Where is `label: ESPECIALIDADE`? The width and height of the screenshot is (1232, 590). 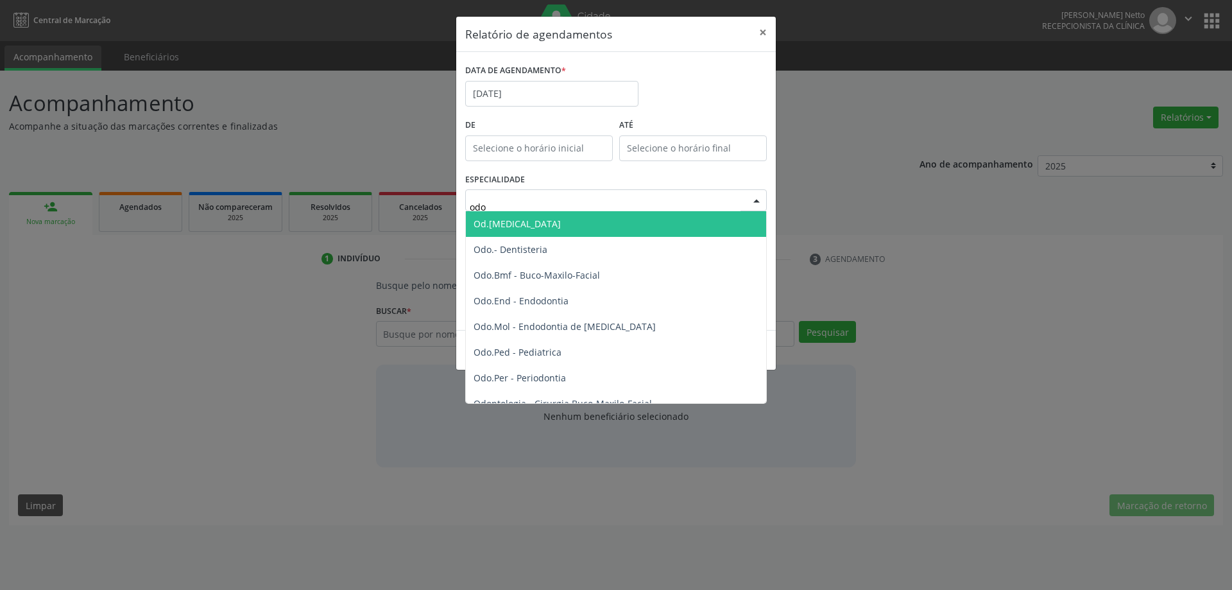 label: ESPECIALIDADE is located at coordinates (495, 180).